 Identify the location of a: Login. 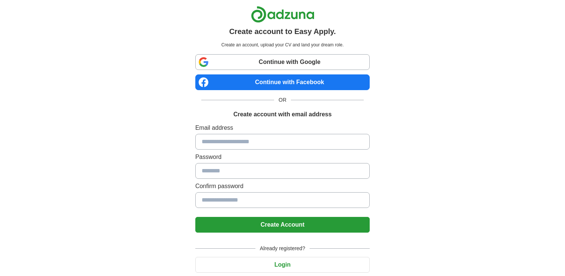
(282, 264).